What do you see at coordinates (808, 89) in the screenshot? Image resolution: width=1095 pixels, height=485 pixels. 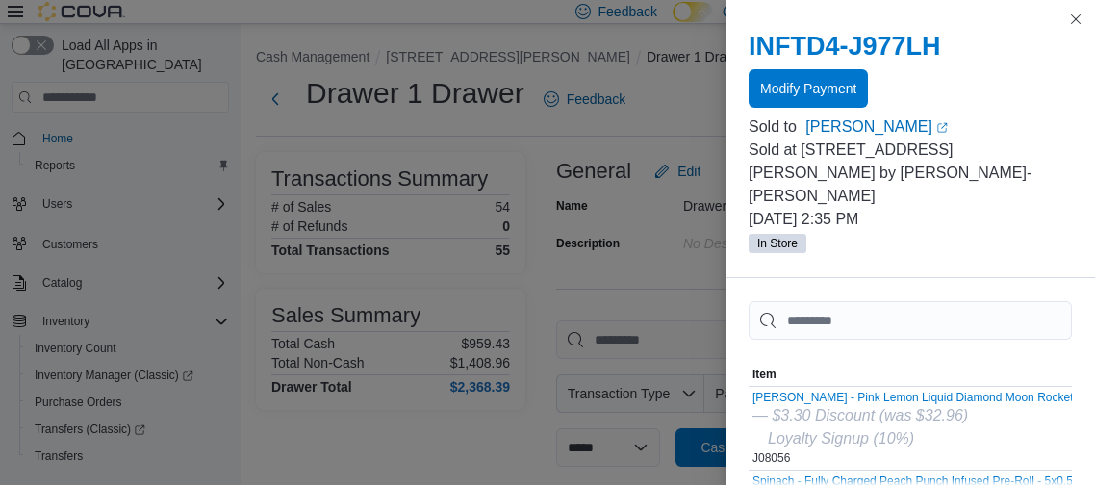 I see `span: Modify Payment` at bounding box center [808, 89].